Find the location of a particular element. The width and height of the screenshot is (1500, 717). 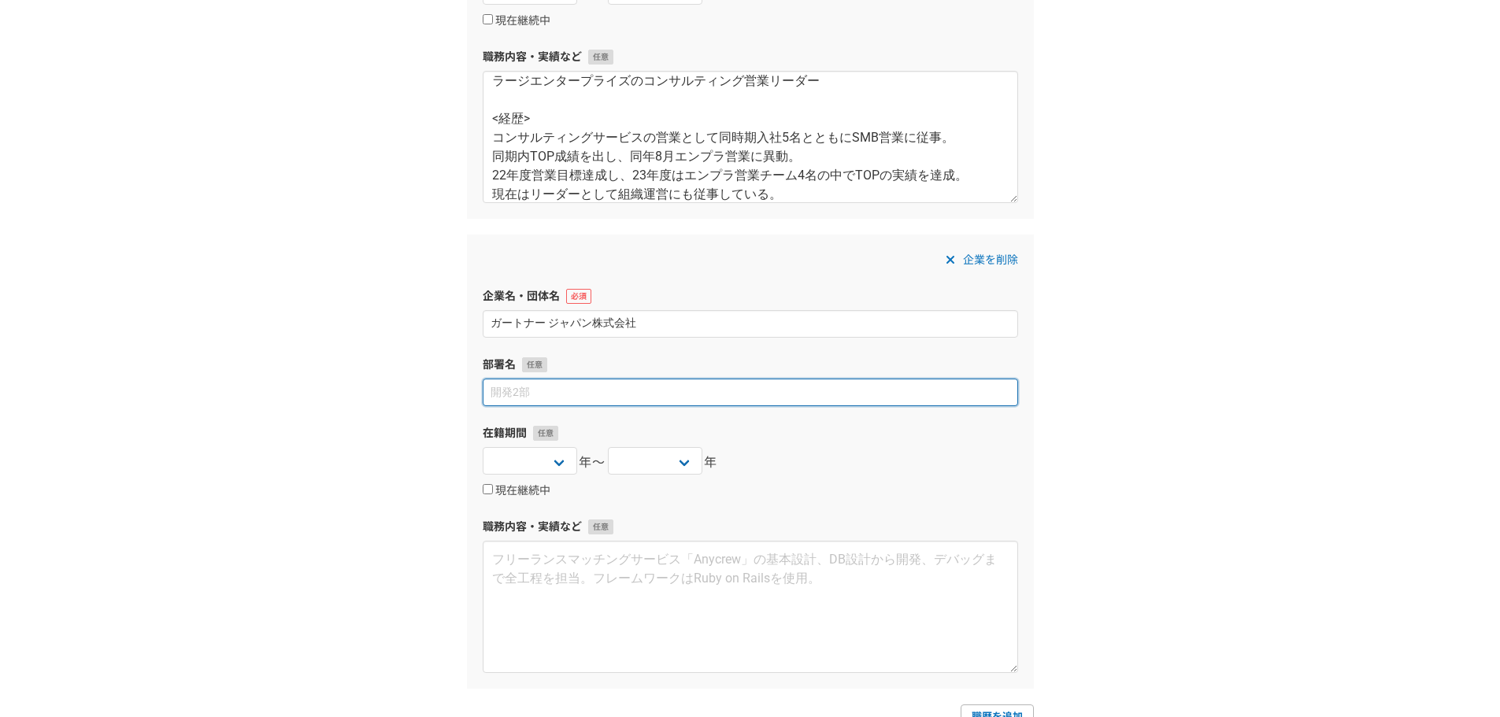

label: 部署名 is located at coordinates (751, 365).